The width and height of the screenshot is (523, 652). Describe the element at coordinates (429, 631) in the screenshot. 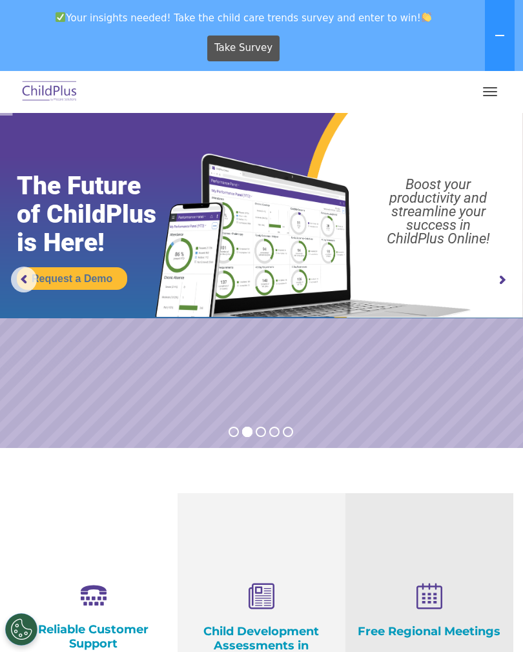

I see `h4: Free Regional Meetings` at that location.